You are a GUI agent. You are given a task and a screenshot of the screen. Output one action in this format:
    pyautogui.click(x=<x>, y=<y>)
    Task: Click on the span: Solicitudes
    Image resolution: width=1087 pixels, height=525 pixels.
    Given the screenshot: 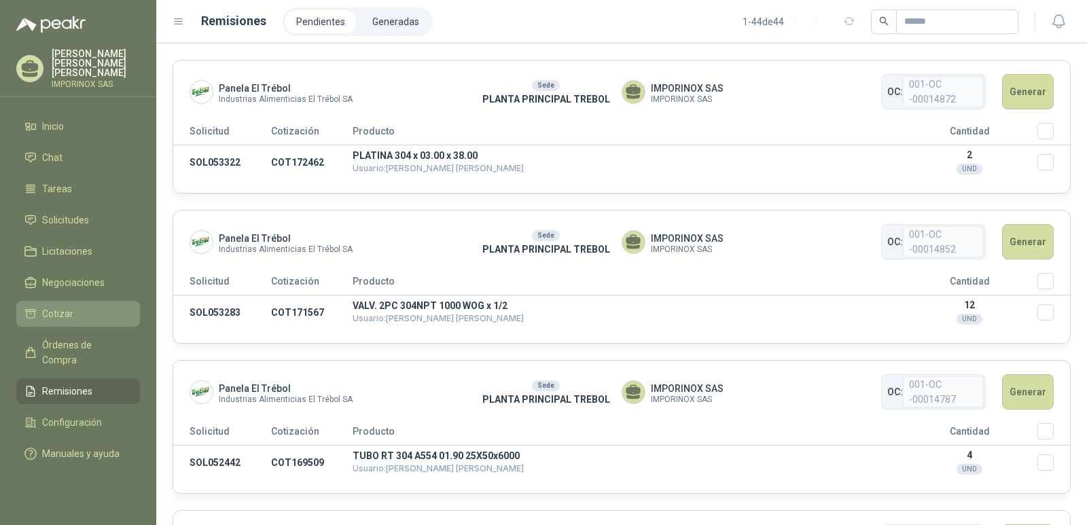 What is the action you would take?
    pyautogui.click(x=65, y=220)
    